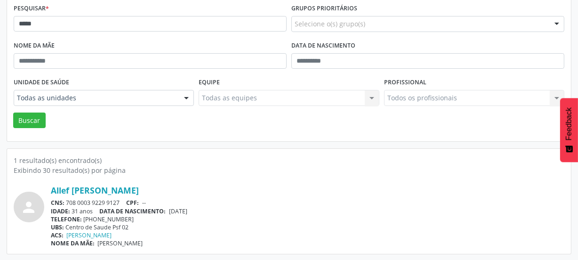  What do you see at coordinates (289, 170) in the screenshot?
I see `div: Exibindo 30 resultado(s) por página` at bounding box center [289, 170].